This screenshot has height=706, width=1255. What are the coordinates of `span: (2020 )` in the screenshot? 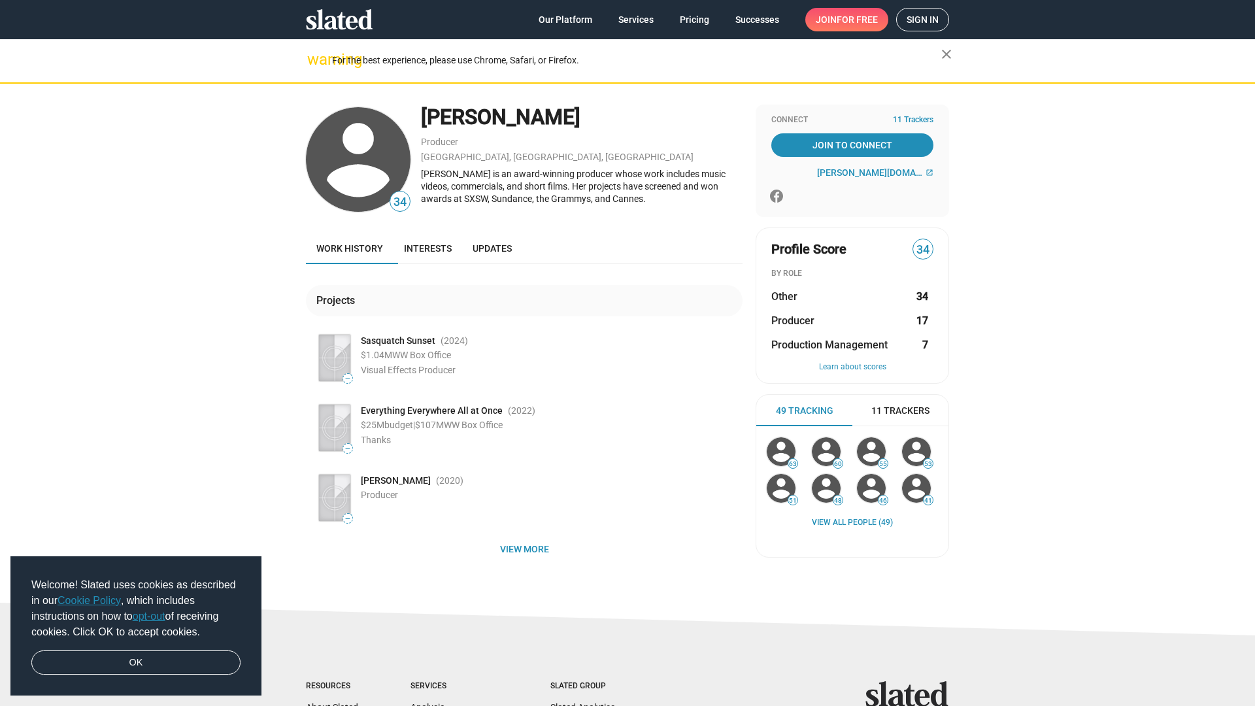 It's located at (450, 481).